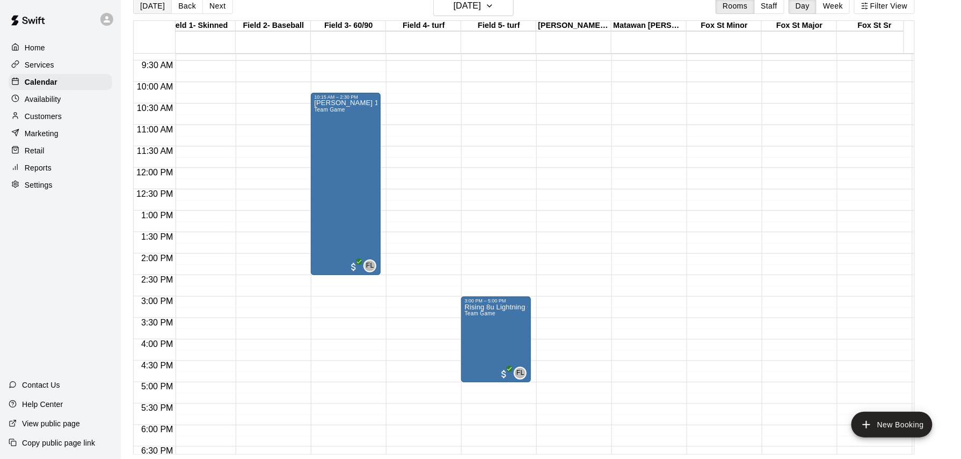 This screenshot has width=961, height=459. What do you see at coordinates (346, 184) in the screenshot?
I see `div: 10:15 AM – 2:30 PM: Nick 14u DoubleHeader` at bounding box center [346, 184].